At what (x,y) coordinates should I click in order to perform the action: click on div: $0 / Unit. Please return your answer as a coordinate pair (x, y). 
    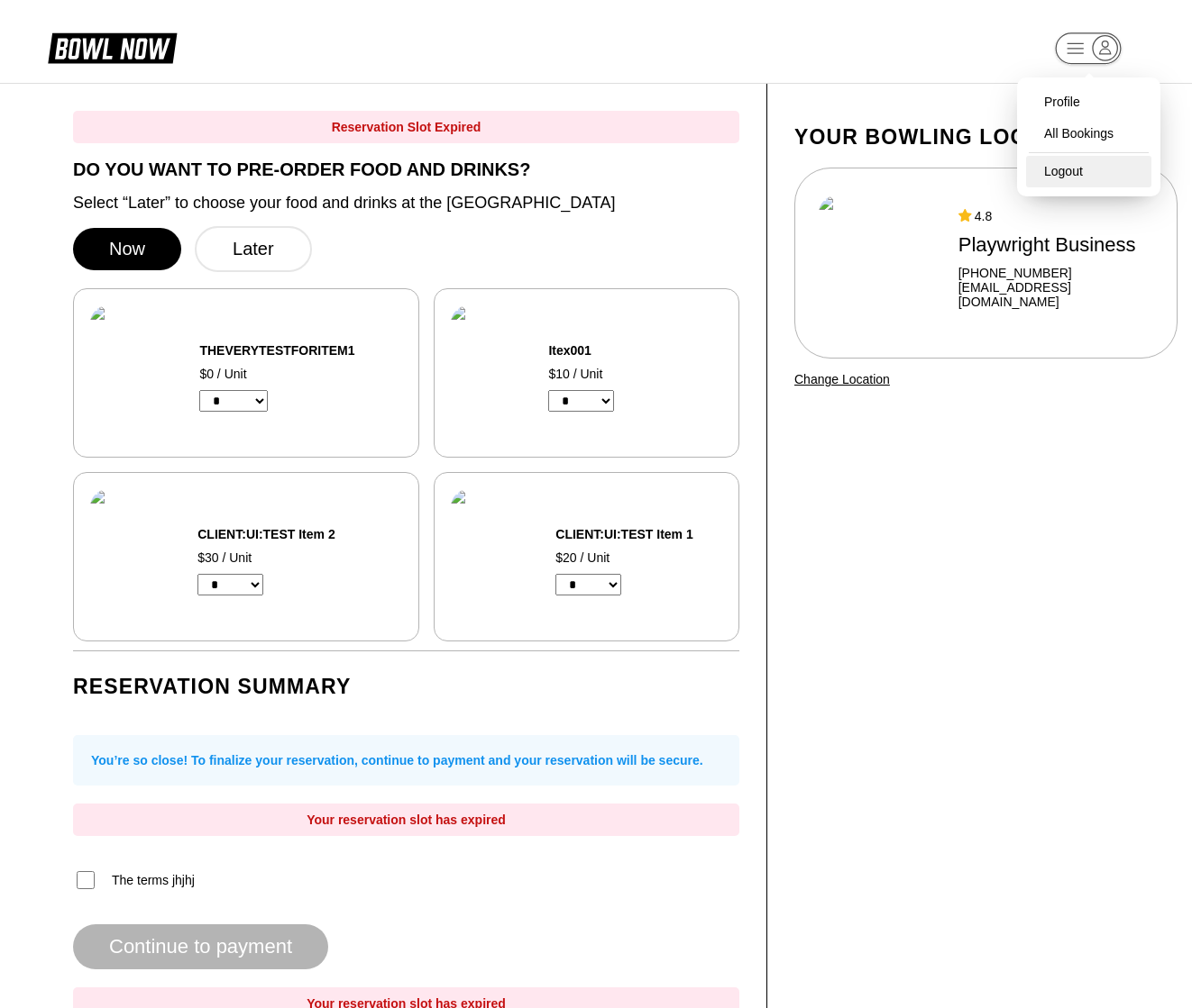
    Looking at the image, I should click on (300, 374).